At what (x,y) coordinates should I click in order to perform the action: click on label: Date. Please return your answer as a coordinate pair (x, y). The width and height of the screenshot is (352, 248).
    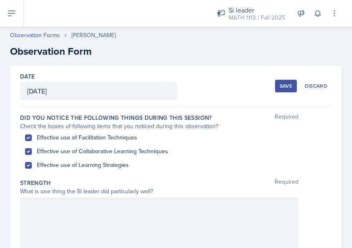
    Looking at the image, I should click on (27, 76).